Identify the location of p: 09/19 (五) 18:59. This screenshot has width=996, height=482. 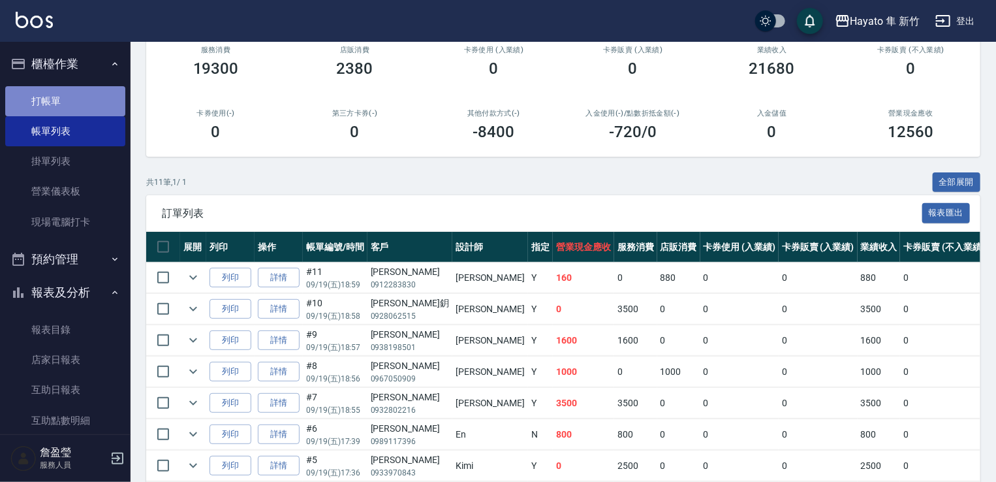
(335, 285).